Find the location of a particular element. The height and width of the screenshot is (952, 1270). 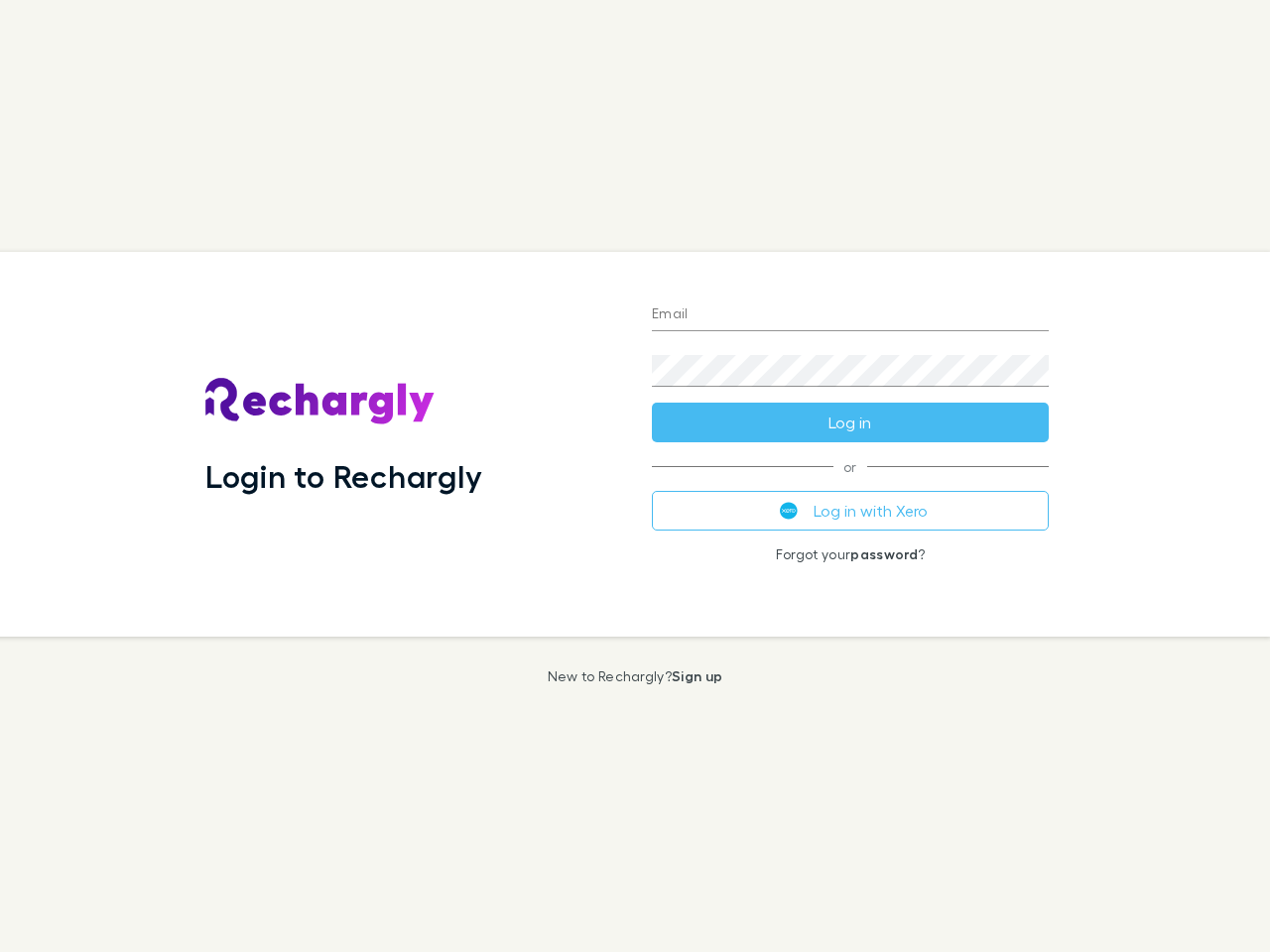

button: Log in is located at coordinates (850, 423).